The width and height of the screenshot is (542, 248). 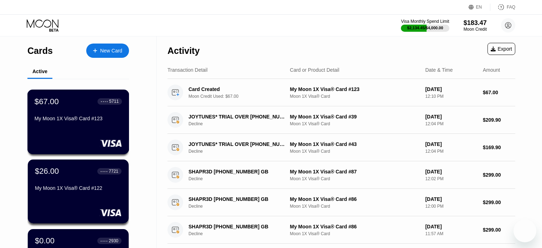 I want to click on div: $26.00, so click(x=47, y=171).